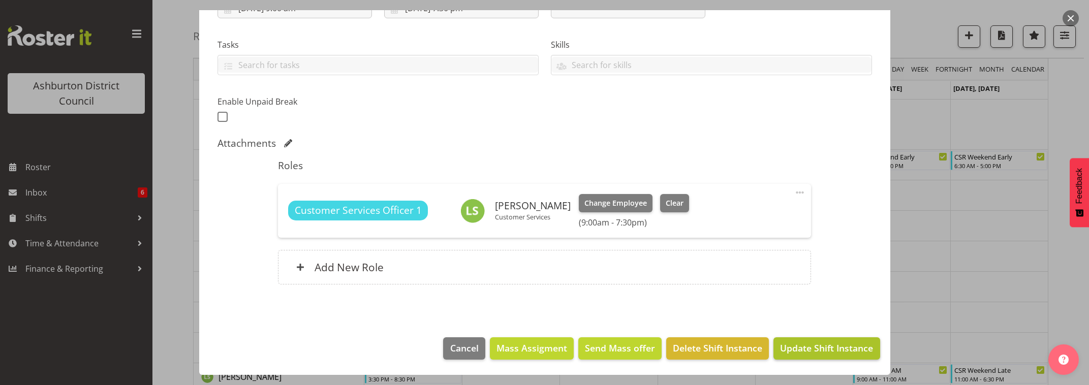 This screenshot has width=1089, height=385. Describe the element at coordinates (717, 348) in the screenshot. I see `span: Delete Shift Instance` at that location.